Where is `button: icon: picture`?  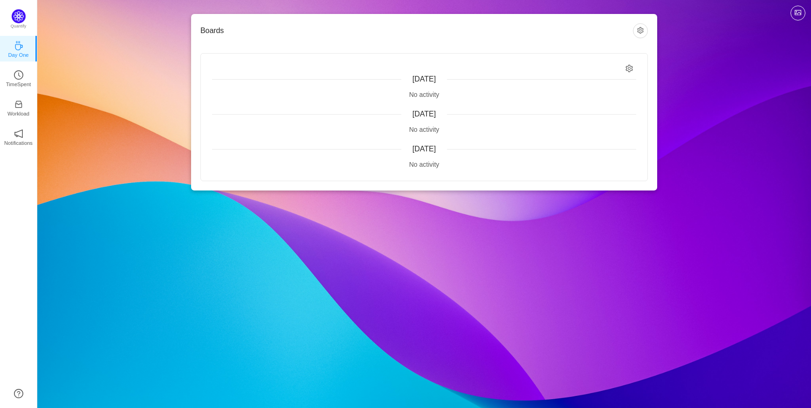 button: icon: picture is located at coordinates (797, 13).